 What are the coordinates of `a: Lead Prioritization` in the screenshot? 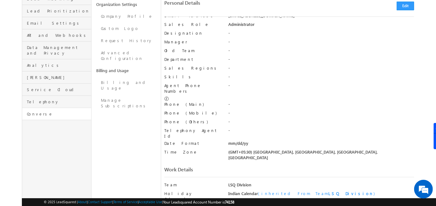 It's located at (57, 11).